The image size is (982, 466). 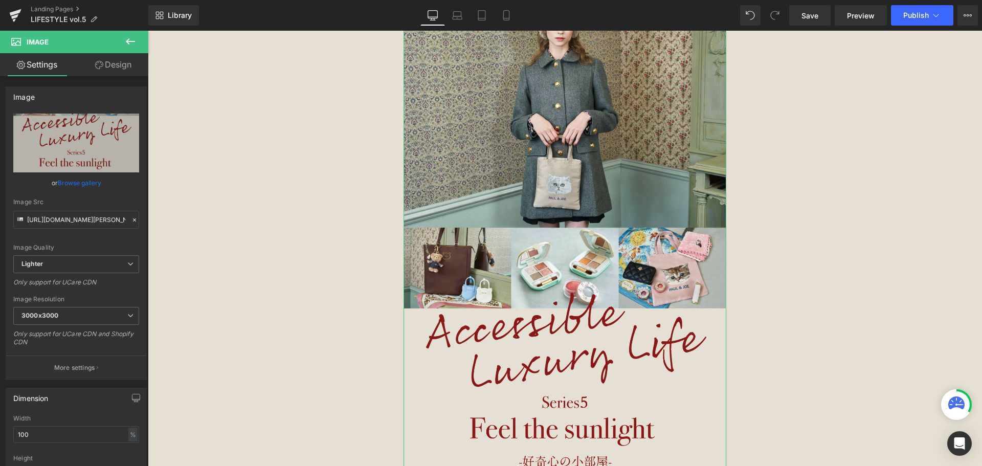 What do you see at coordinates (180, 15) in the screenshot?
I see `span: Library` at bounding box center [180, 15].